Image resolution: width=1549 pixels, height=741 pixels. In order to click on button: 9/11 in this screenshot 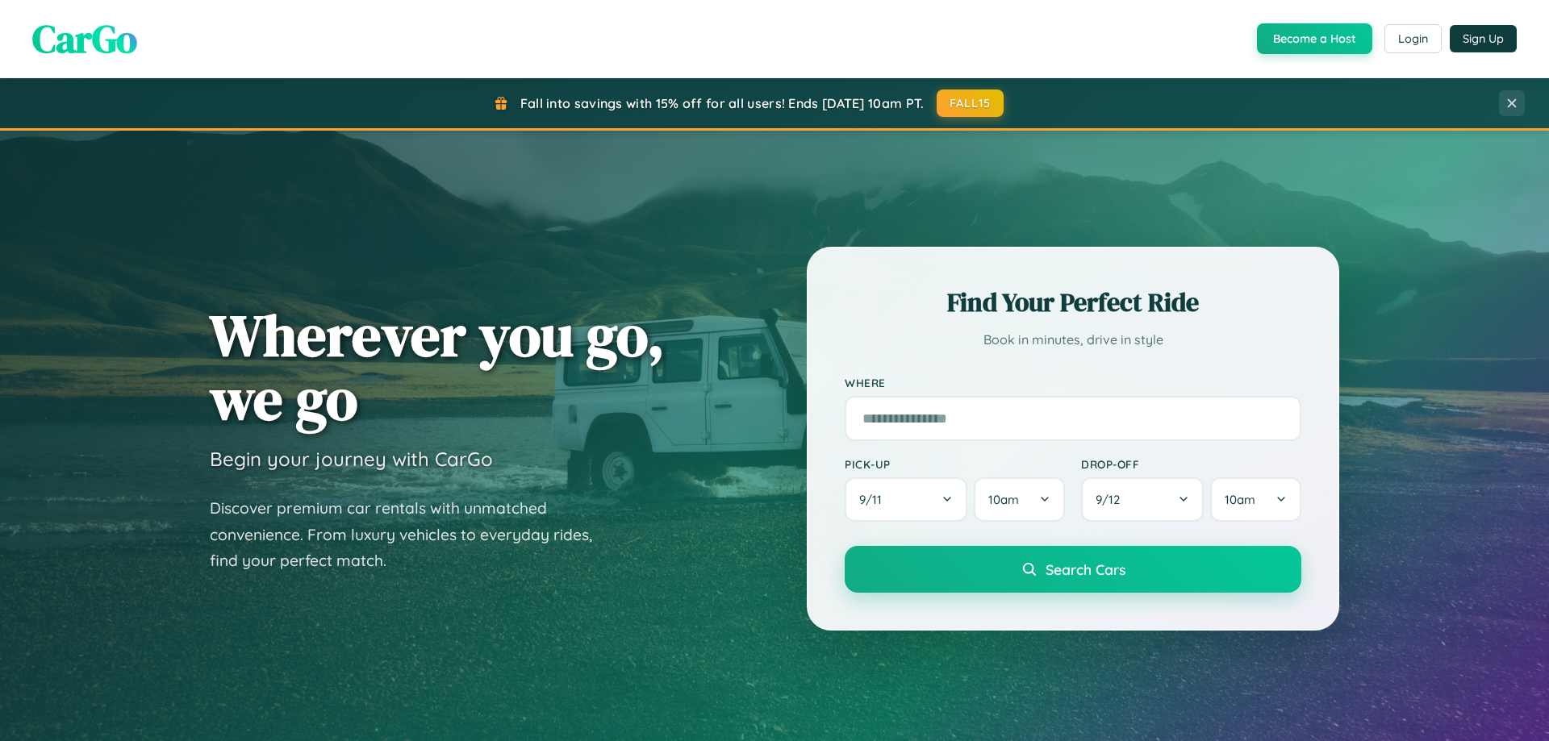, I will do `click(906, 499)`.